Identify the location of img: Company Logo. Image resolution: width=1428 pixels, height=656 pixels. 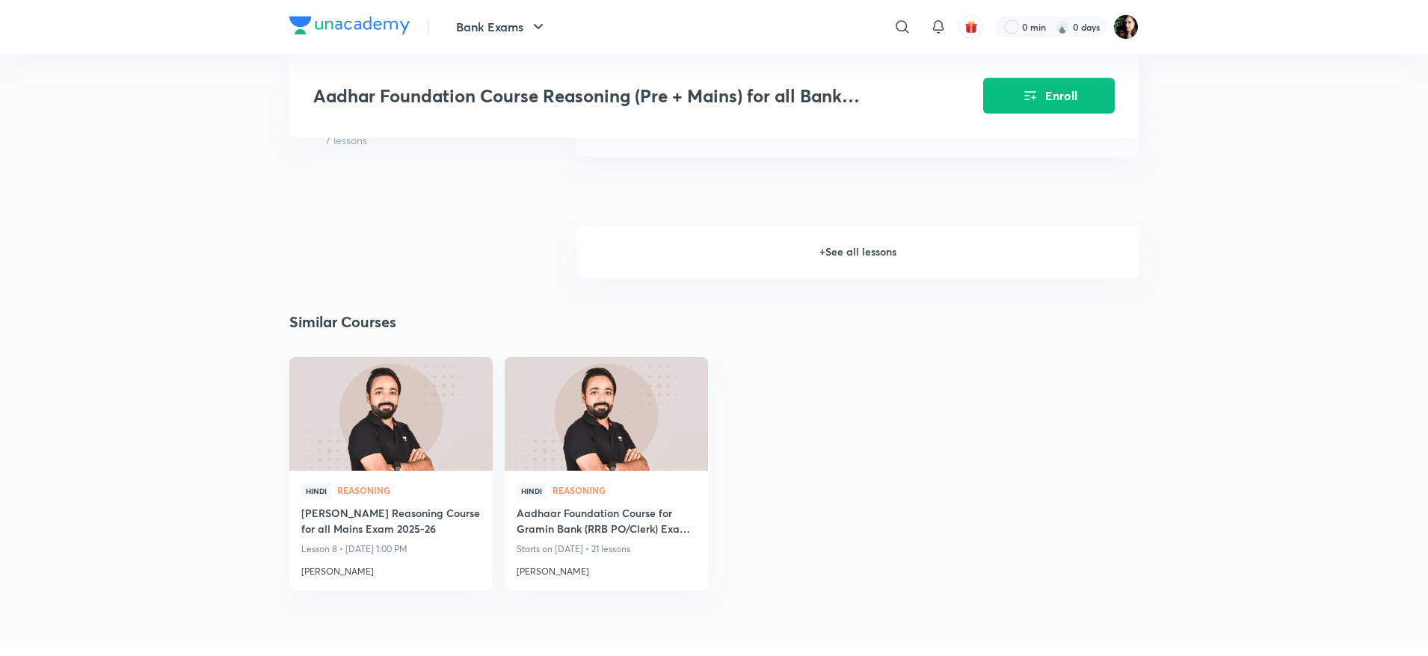
(349, 25).